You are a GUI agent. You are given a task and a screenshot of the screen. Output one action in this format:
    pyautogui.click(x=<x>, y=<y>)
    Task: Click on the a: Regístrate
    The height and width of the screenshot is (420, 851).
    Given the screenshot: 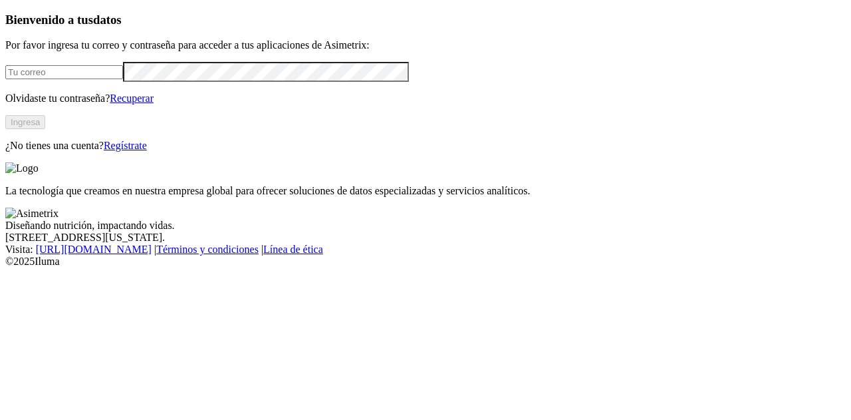 What is the action you would take?
    pyautogui.click(x=125, y=145)
    